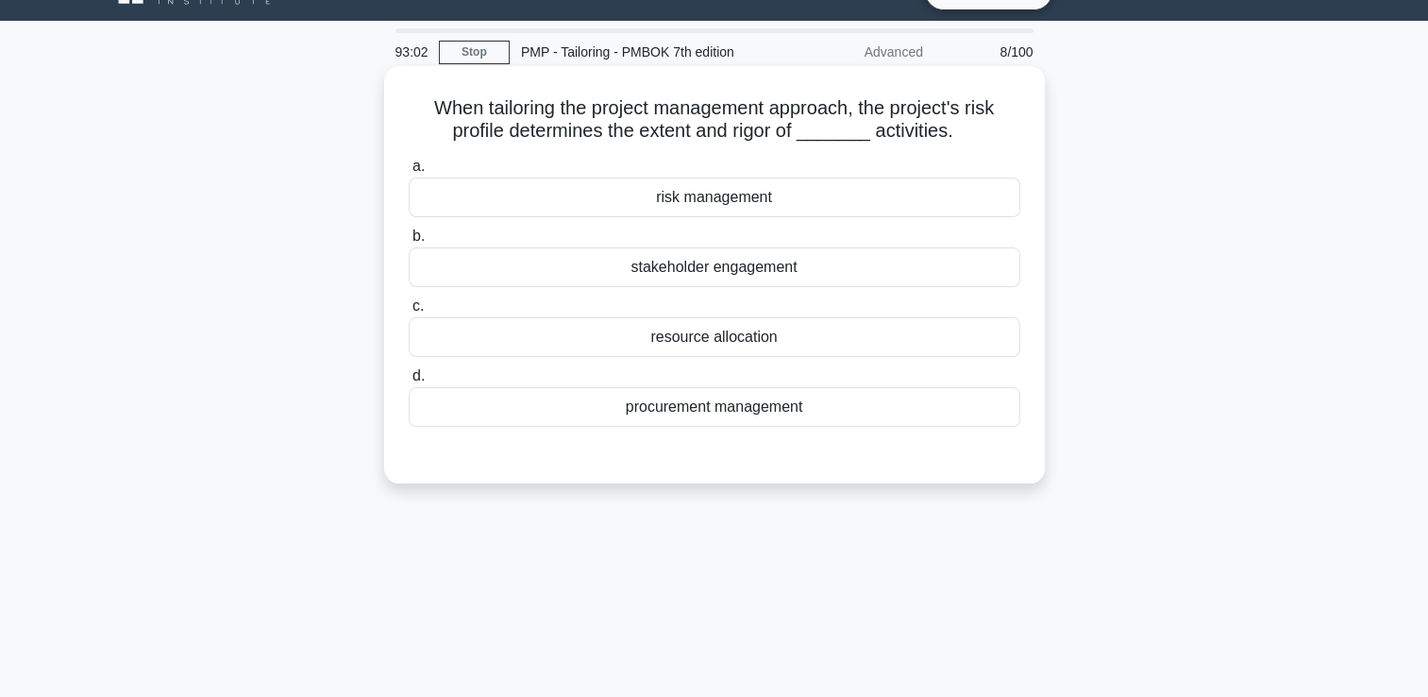  Describe the element at coordinates (418, 165) in the screenshot. I see `span: a.` at that location.